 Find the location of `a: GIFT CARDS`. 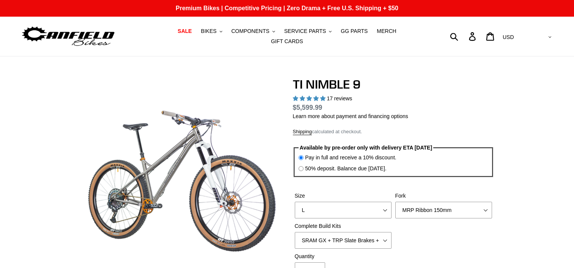

a: GIFT CARDS is located at coordinates (287, 41).